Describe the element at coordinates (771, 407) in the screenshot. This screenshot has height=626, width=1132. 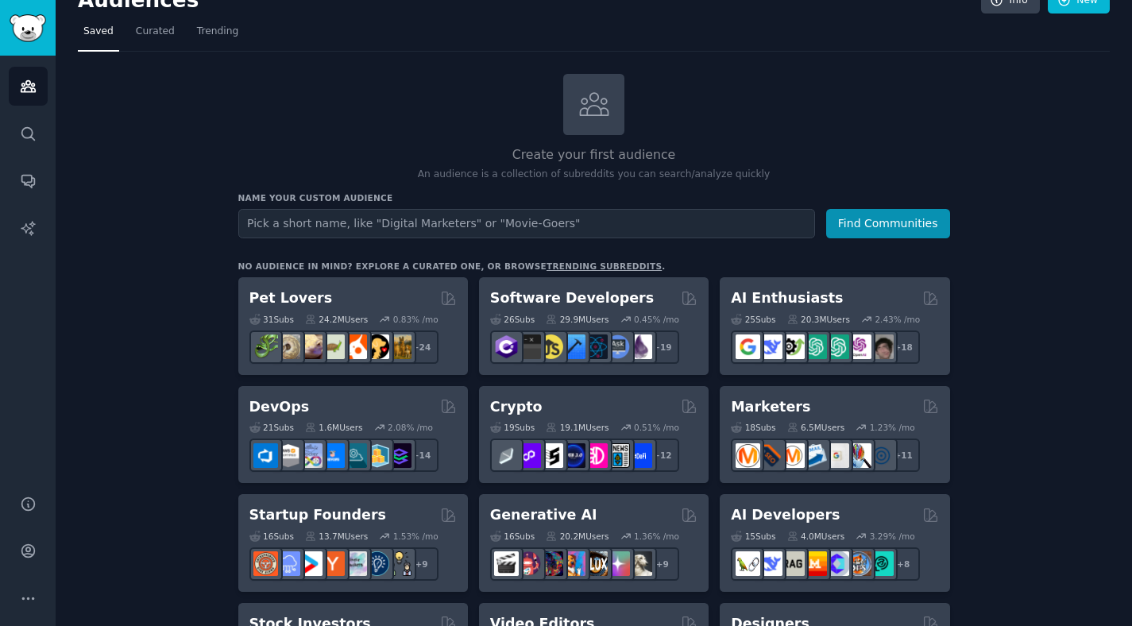
I see `h2: Marketers` at that location.